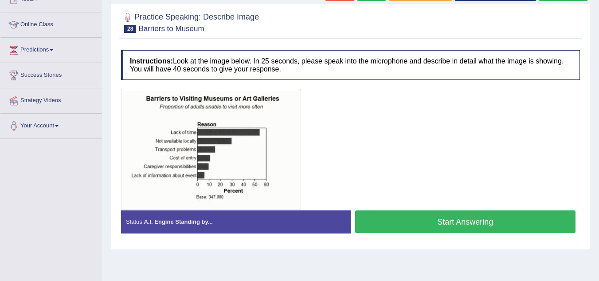  I want to click on a: Strategy Videos, so click(51, 99).